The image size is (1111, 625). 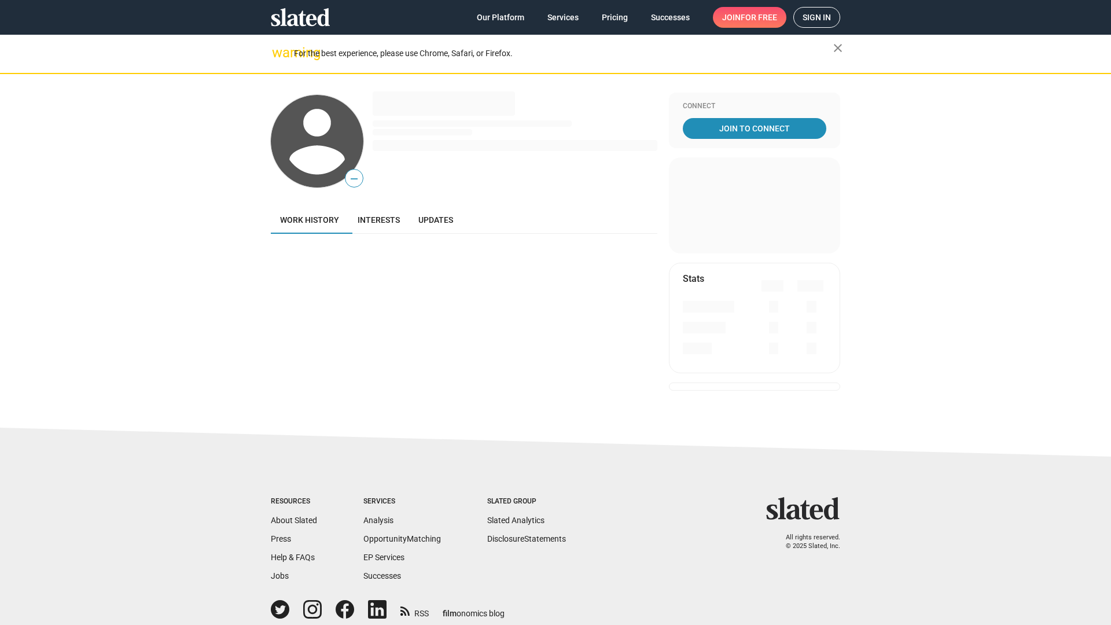 I want to click on a: Services, so click(x=563, y=17).